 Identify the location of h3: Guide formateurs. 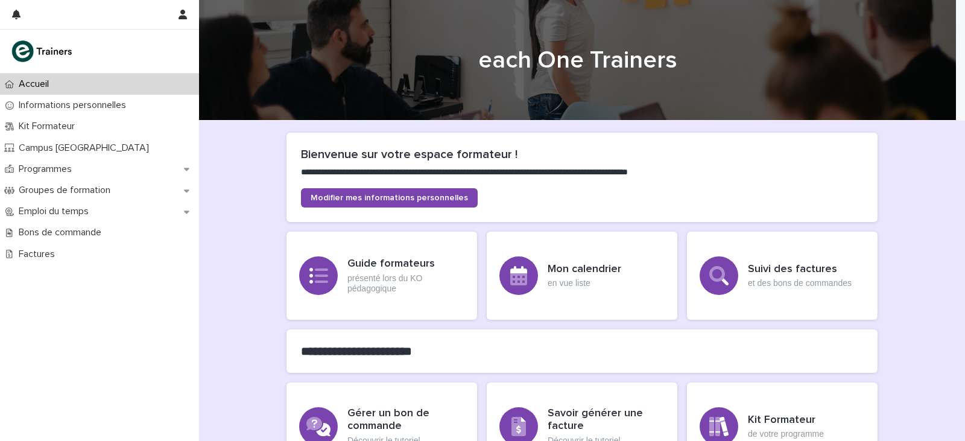
(406, 264).